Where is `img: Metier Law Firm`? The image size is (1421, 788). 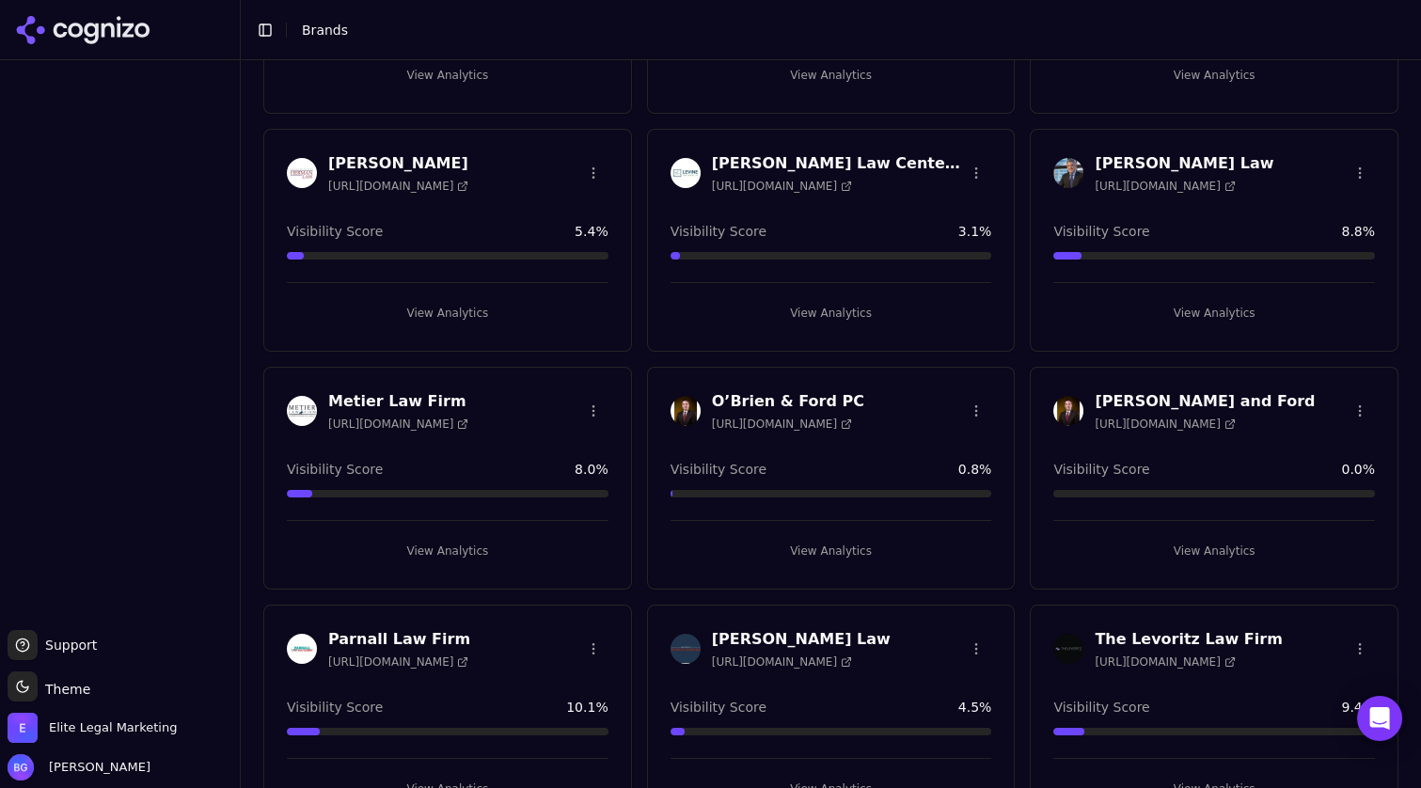
img: Metier Law Firm is located at coordinates (302, 411).